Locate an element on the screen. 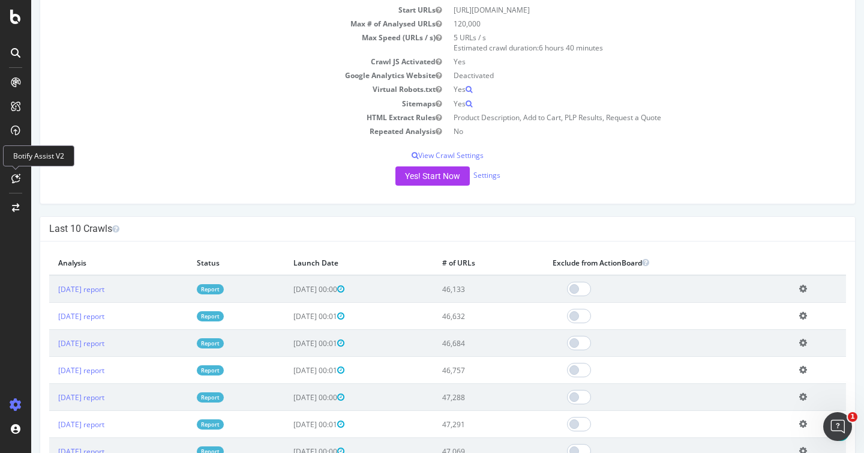 The width and height of the screenshot is (864, 453). th: Status is located at coordinates (205, 262).